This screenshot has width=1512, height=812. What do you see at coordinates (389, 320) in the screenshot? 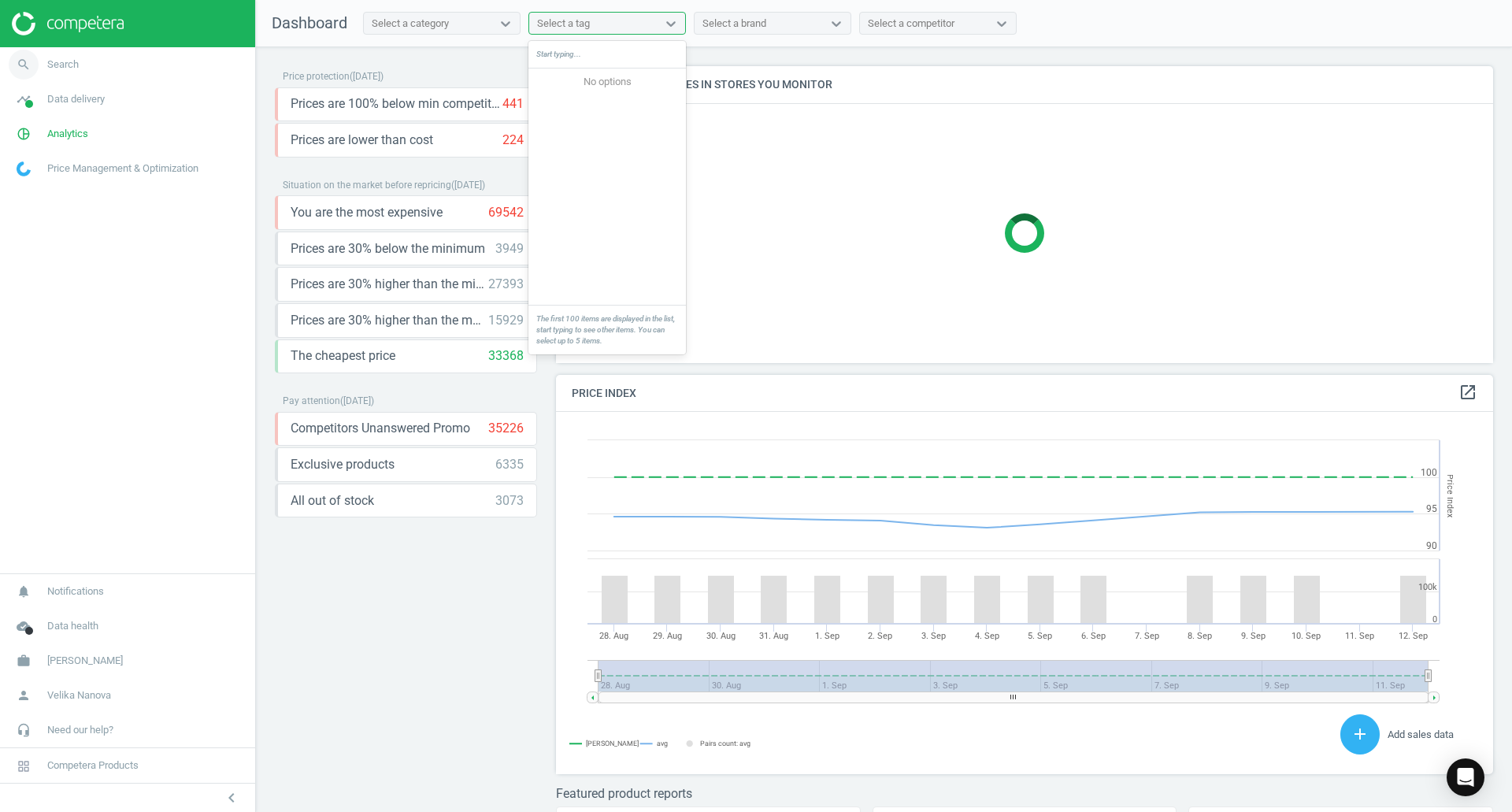
I see `span: Prices are 30% higher than the maximal` at bounding box center [389, 320].